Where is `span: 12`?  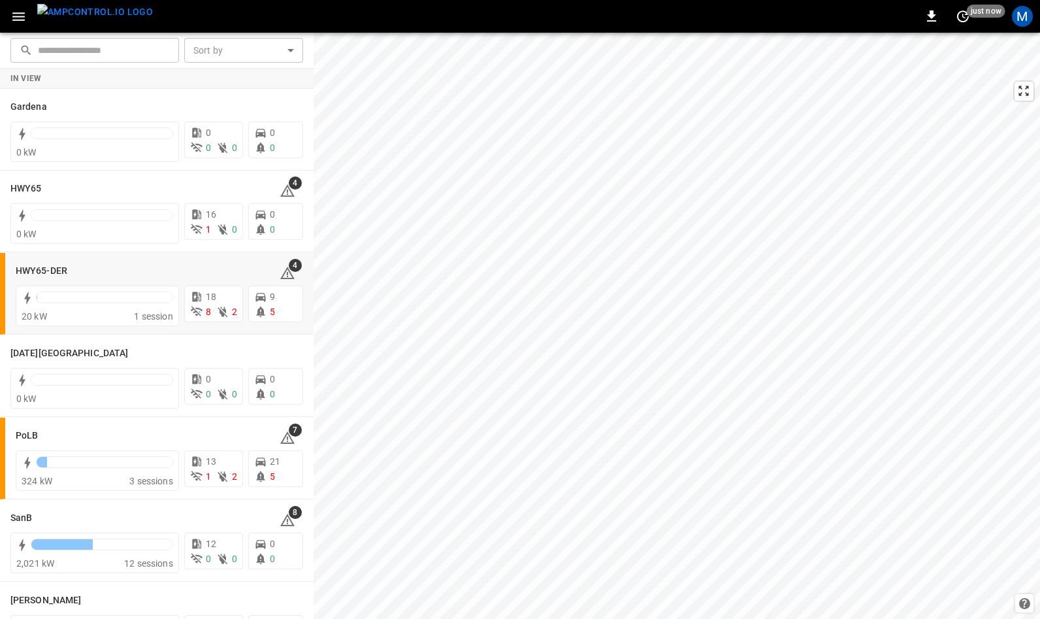
span: 12 is located at coordinates (211, 544).